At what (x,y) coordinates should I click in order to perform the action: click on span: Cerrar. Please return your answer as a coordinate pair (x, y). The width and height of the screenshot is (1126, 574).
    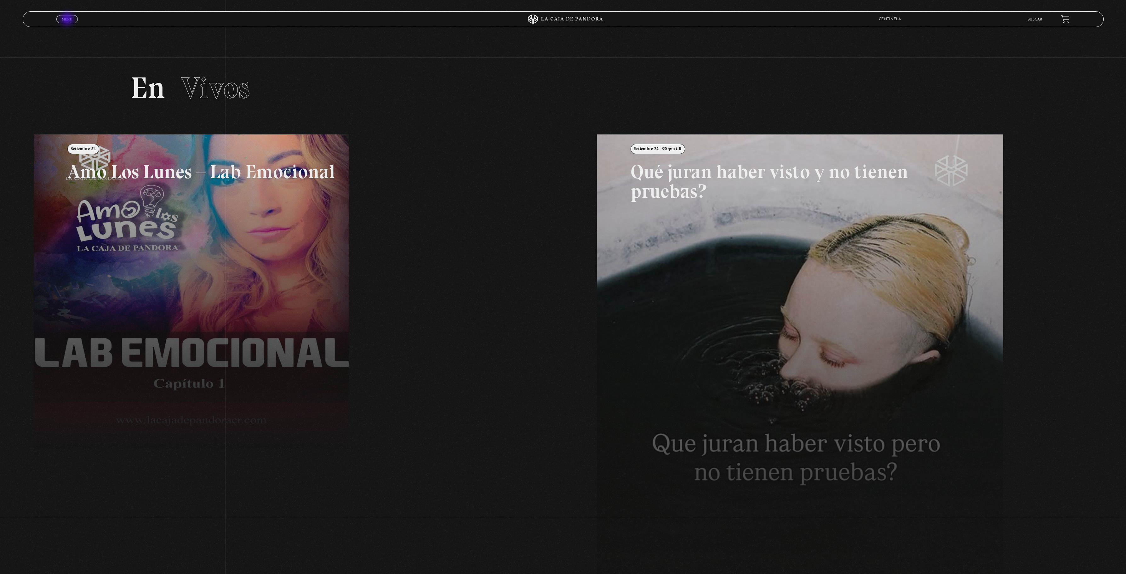
    Looking at the image, I should click on (67, 25).